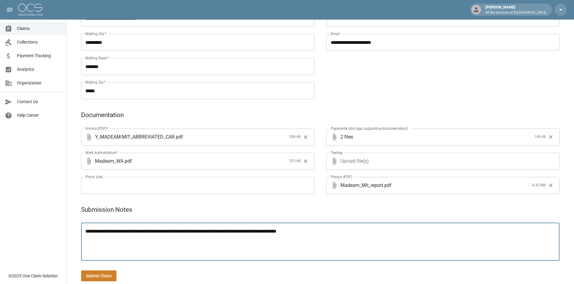 The height and width of the screenshot is (284, 574). Describe the element at coordinates (39, 42) in the screenshot. I see `span: Collections` at that location.